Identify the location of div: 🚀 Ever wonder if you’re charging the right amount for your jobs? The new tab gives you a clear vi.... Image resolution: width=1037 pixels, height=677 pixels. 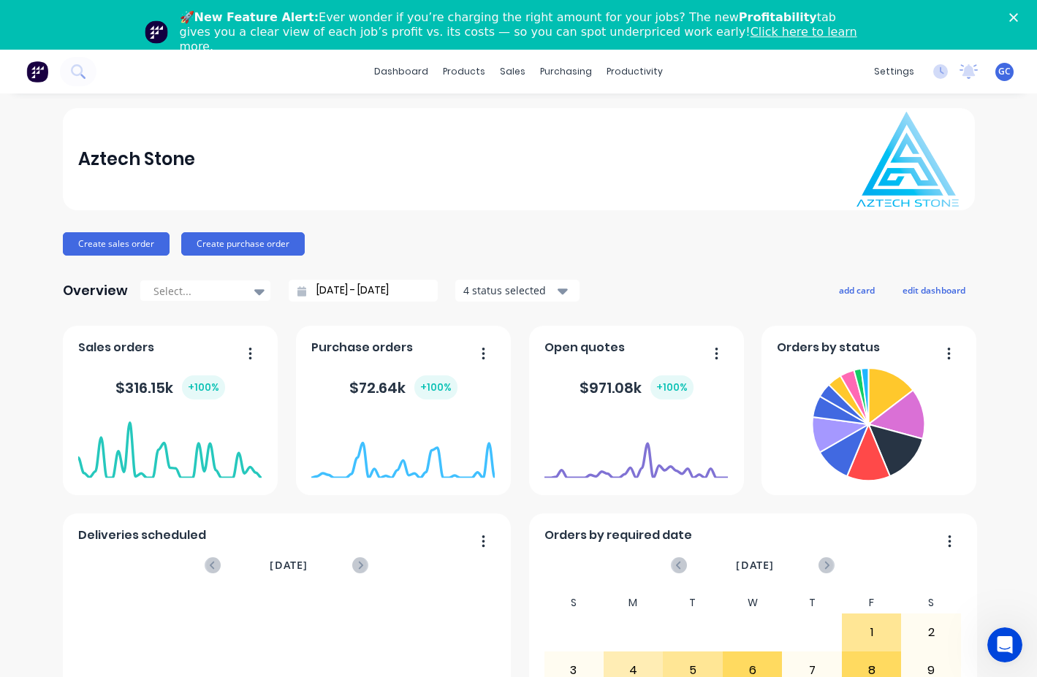
(525, 32).